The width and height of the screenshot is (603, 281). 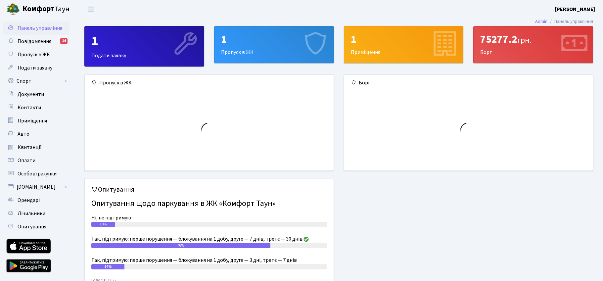 What do you see at coordinates (36, 161) in the screenshot?
I see `a: Оплати` at bounding box center [36, 161].